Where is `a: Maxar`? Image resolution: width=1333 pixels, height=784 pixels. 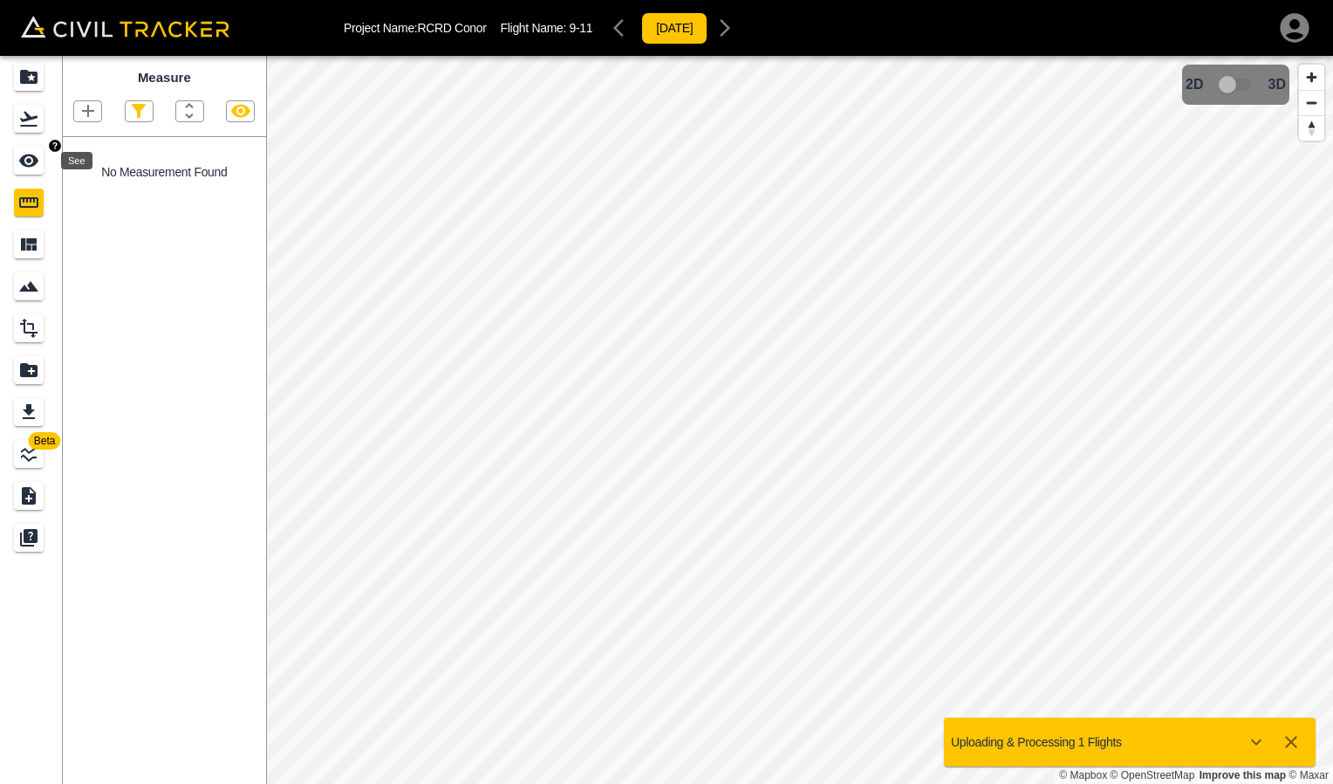 a: Maxar is located at coordinates (1309, 775).